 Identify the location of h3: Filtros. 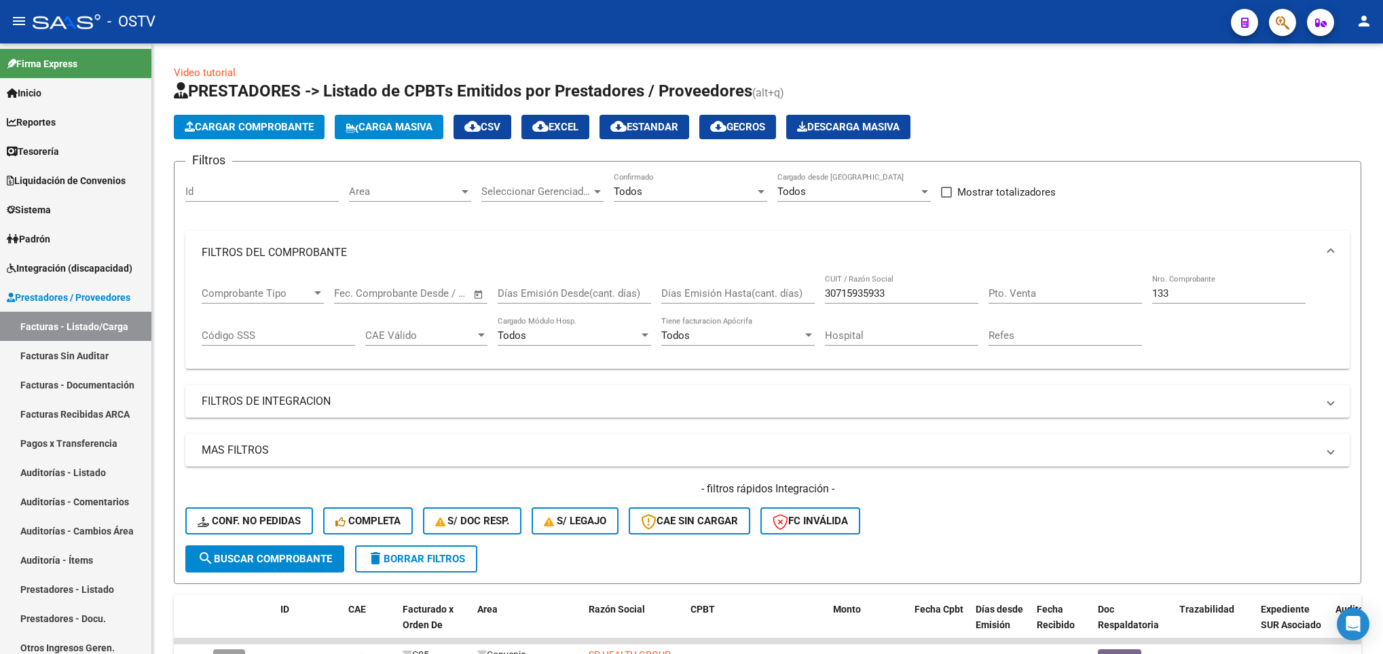
(208, 160).